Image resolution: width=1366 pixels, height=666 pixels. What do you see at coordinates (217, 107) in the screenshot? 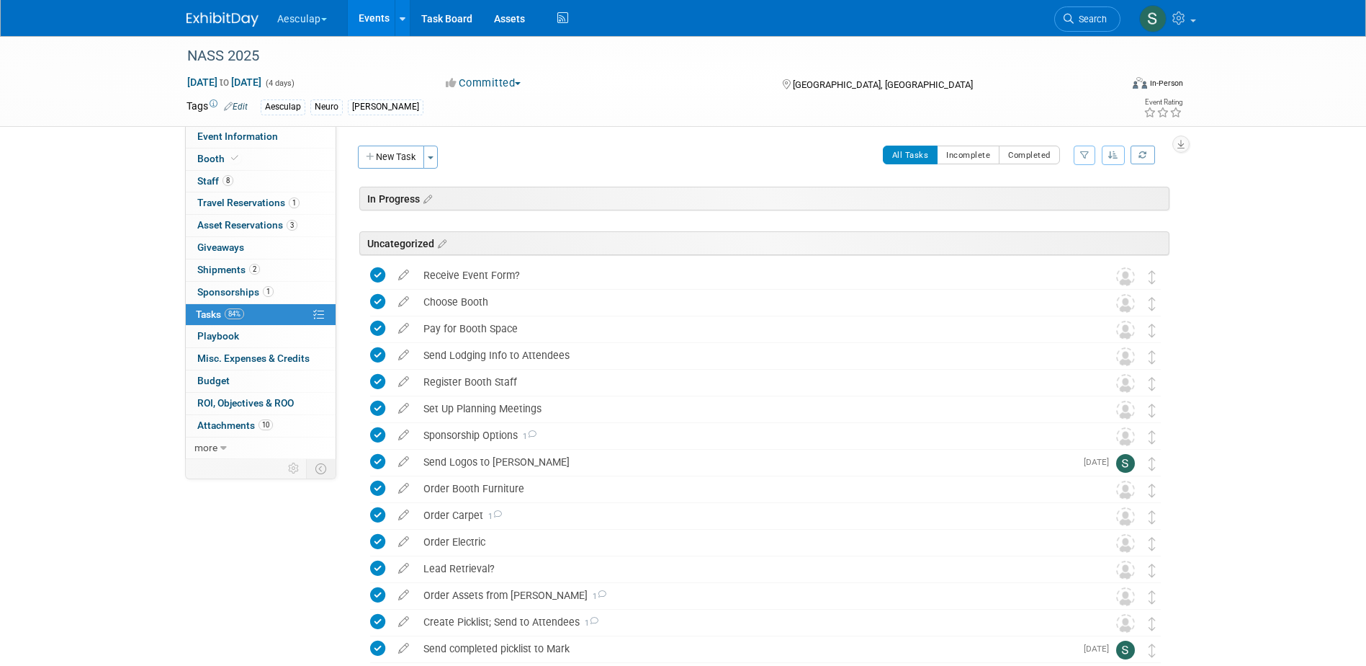
I see `td: Tags` at bounding box center [217, 107].